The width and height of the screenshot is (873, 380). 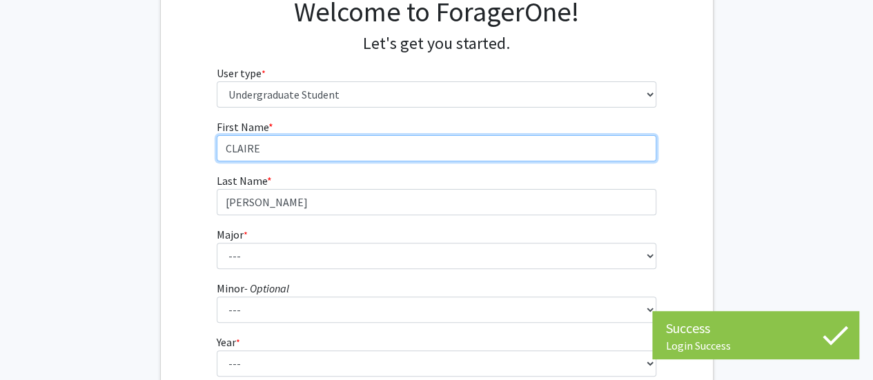 What do you see at coordinates (241, 73) in the screenshot?
I see `label: User type` at bounding box center [241, 73].